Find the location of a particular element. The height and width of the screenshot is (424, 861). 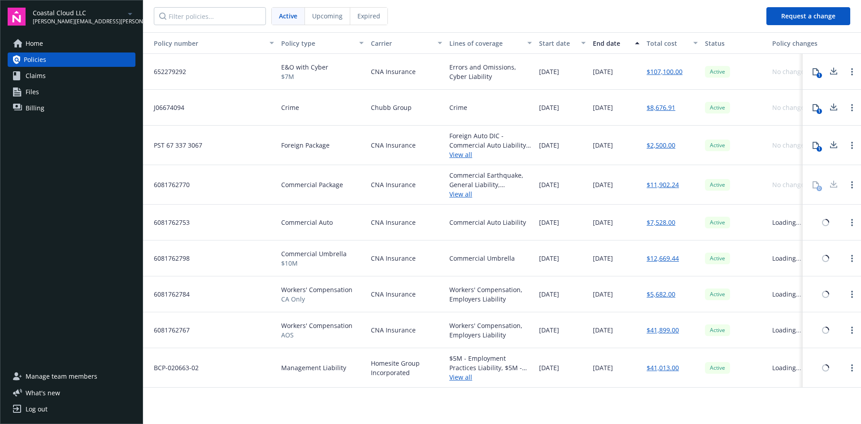

span: Home is located at coordinates (34, 44).